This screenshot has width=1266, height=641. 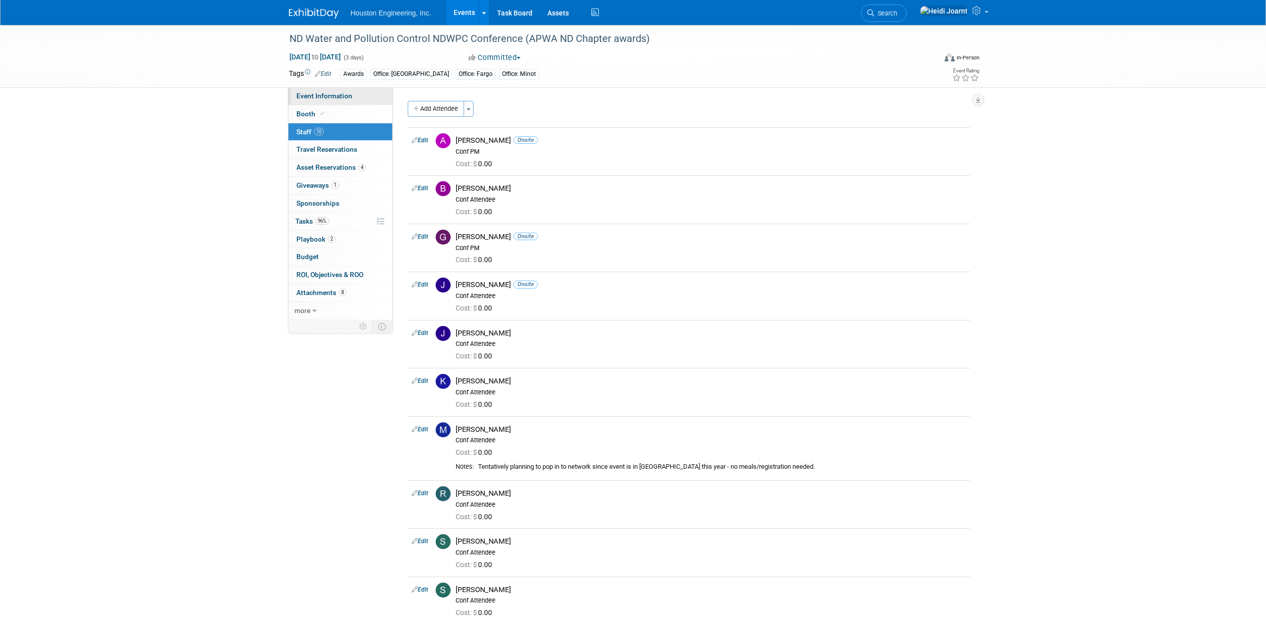 I want to click on img: S.jpg, so click(x=443, y=590).